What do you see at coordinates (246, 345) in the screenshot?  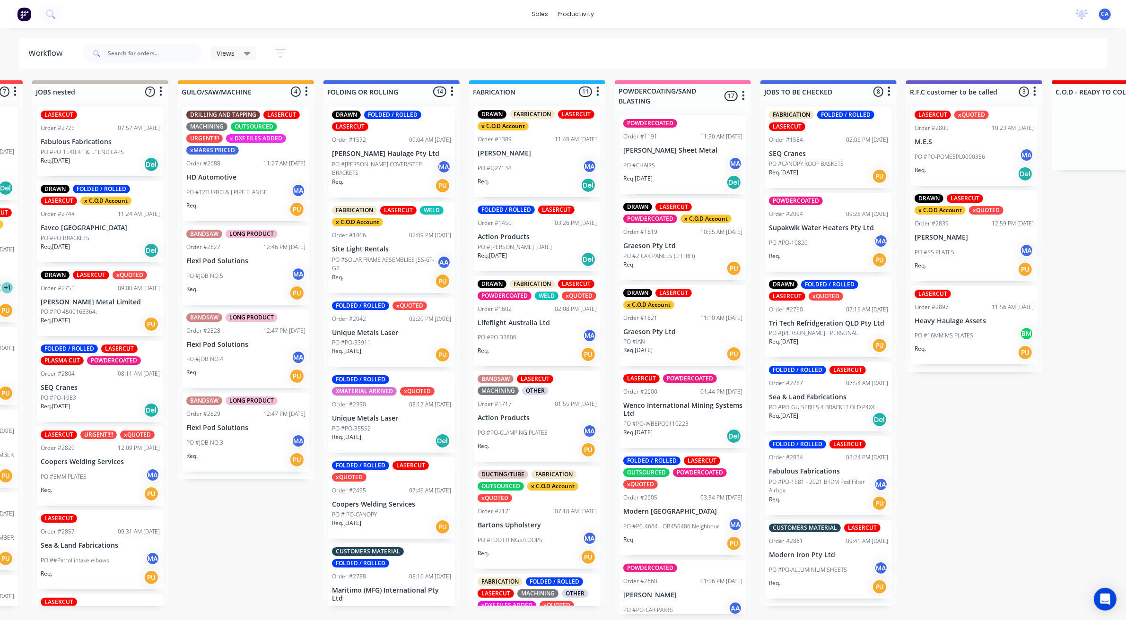 I see `p: Flexi Pod Solutions` at bounding box center [246, 345].